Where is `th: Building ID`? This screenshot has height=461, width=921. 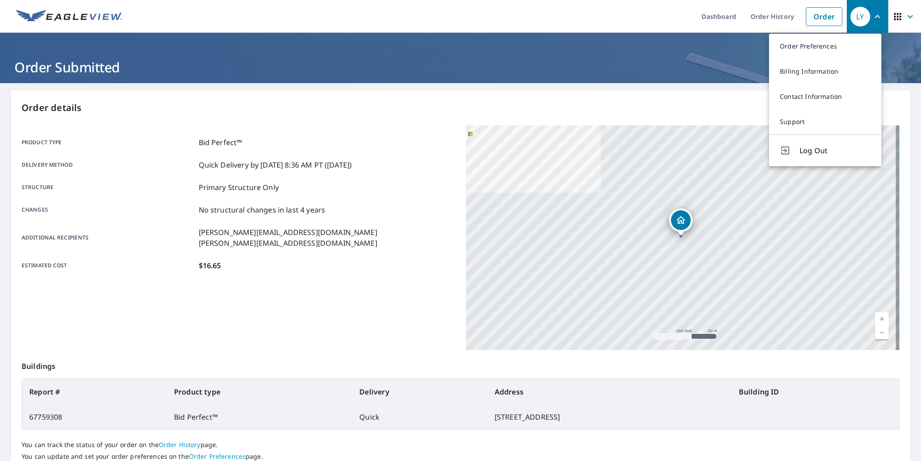
th: Building ID is located at coordinates (815, 392).